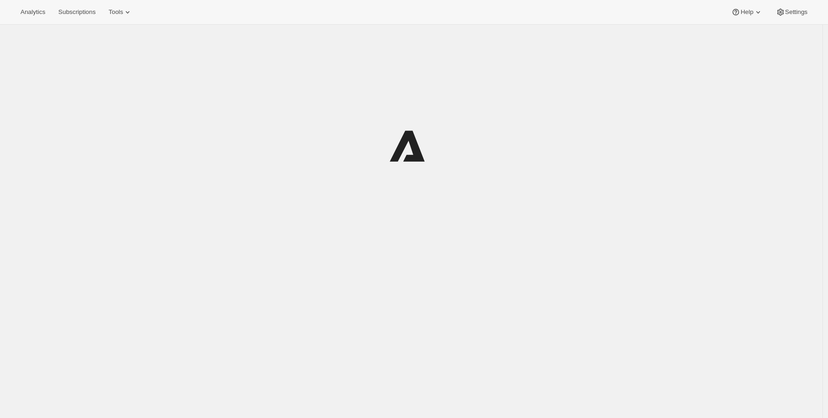 The height and width of the screenshot is (418, 828). I want to click on button: Tools, so click(120, 12).